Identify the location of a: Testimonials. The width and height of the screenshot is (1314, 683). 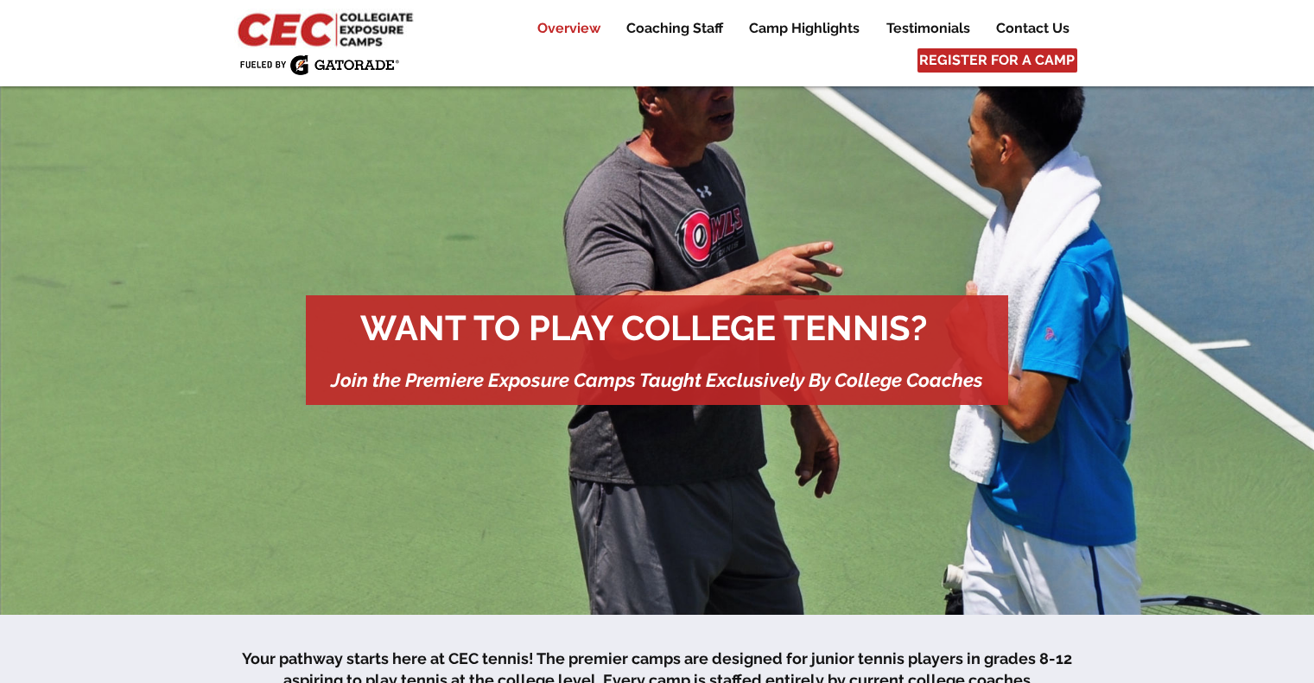
(928, 28).